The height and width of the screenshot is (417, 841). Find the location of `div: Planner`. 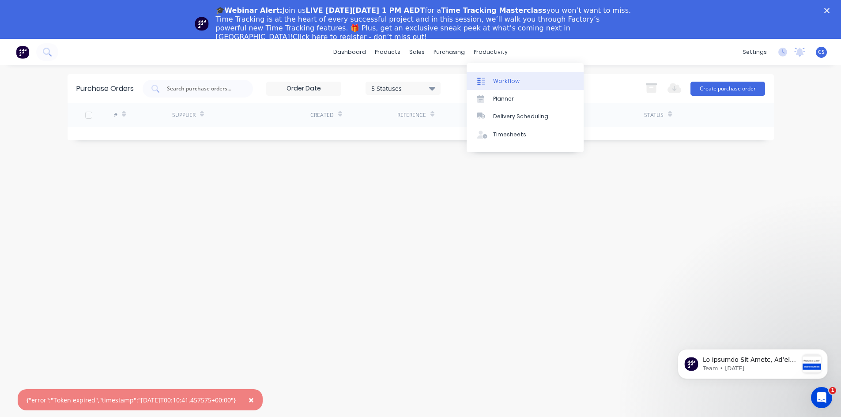

div: Planner is located at coordinates (503, 99).